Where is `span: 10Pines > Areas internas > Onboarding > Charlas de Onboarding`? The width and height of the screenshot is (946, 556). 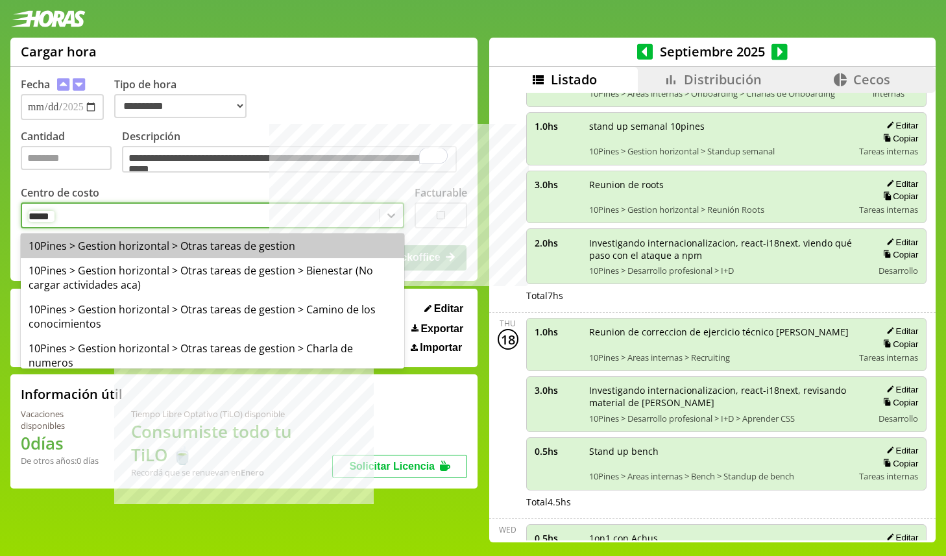 span: 10Pines > Areas internas > Onboarding > Charlas de Onboarding is located at coordinates (727, 93).